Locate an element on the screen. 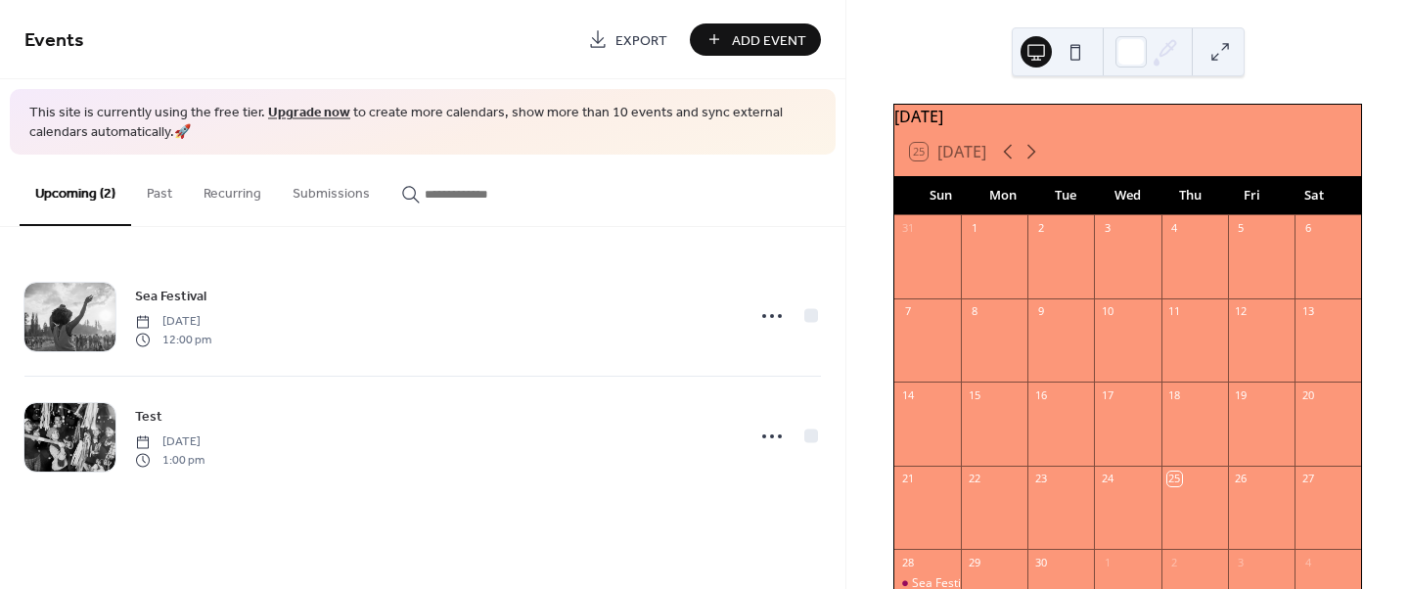 The height and width of the screenshot is (589, 1409). a: Sea Festival is located at coordinates (170, 295).